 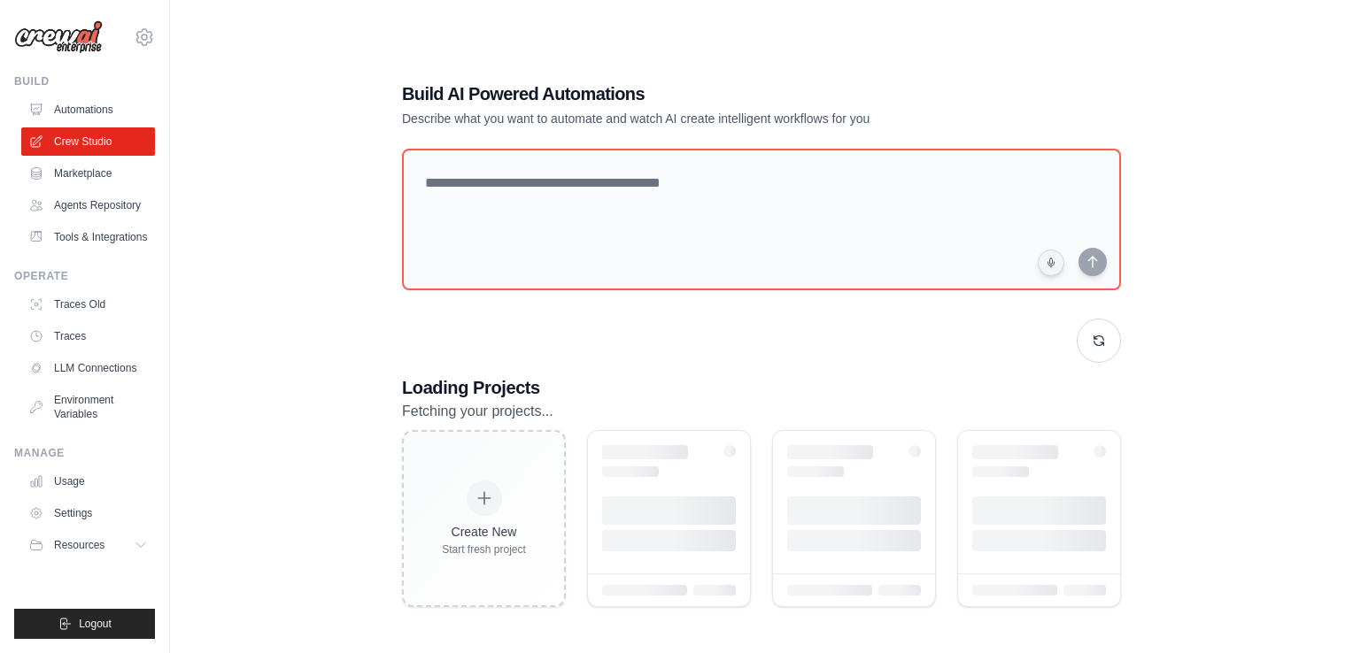 What do you see at coordinates (84, 276) in the screenshot?
I see `div: Operate` at bounding box center [84, 276].